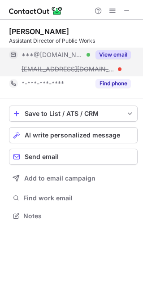  Describe the element at coordinates (73, 216) in the screenshot. I see `button: Notes` at that location.